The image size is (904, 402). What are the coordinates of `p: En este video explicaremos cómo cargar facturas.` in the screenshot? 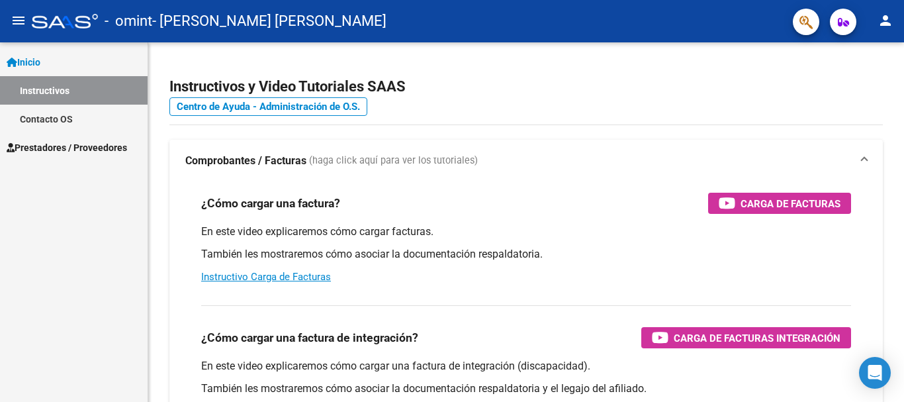 It's located at (526, 232).